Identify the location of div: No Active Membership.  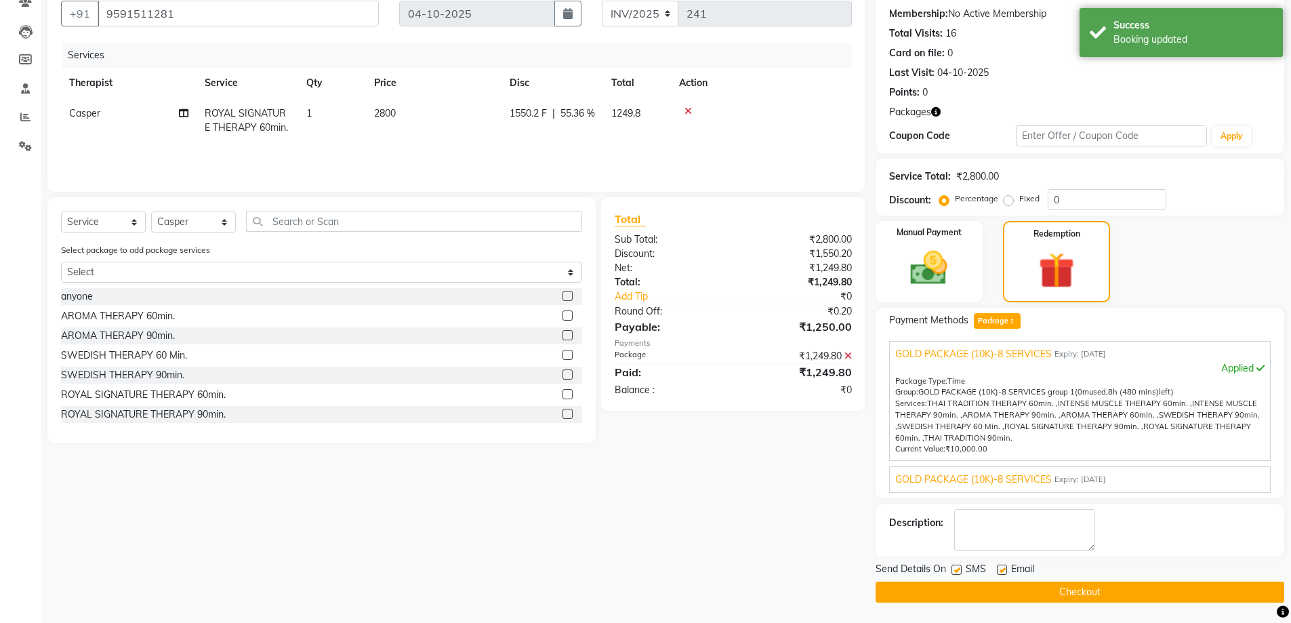
(1080, 14).